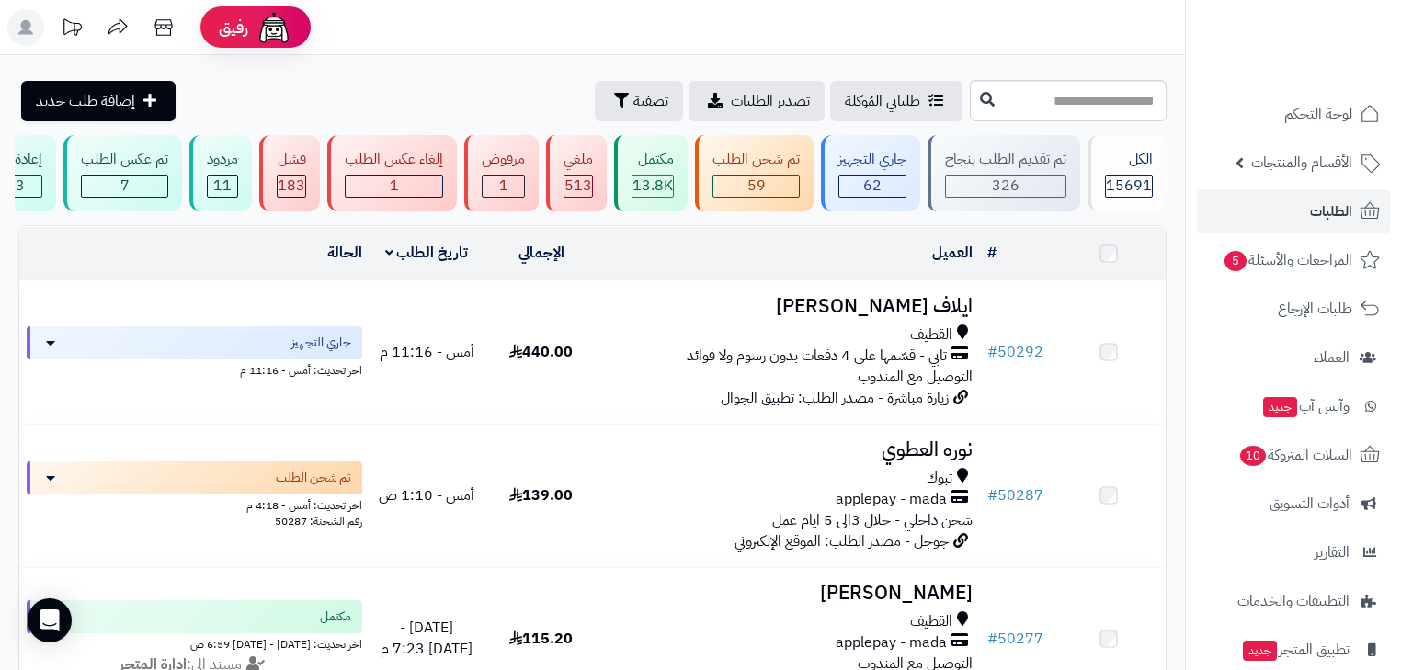  I want to click on span: 7, so click(125, 186).